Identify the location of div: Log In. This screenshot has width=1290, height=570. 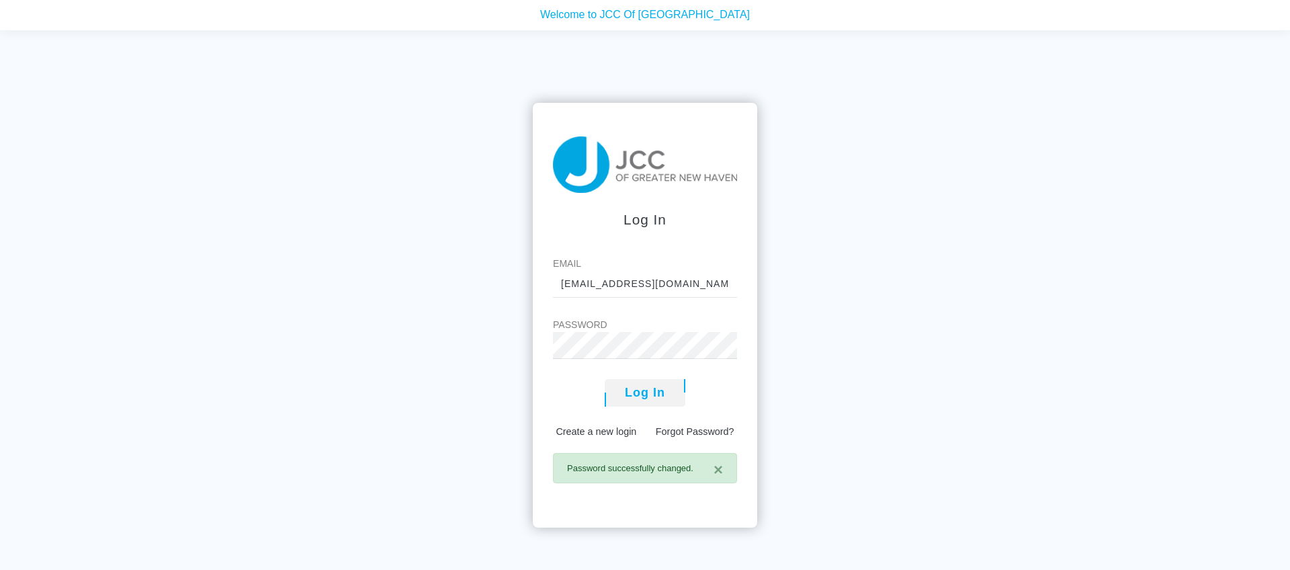
(645, 219).